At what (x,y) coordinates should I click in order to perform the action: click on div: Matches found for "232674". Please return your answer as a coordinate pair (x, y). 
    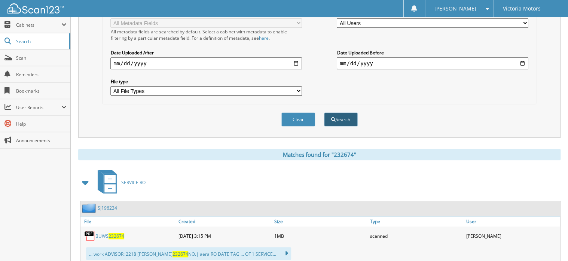
    Looking at the image, I should click on (319, 154).